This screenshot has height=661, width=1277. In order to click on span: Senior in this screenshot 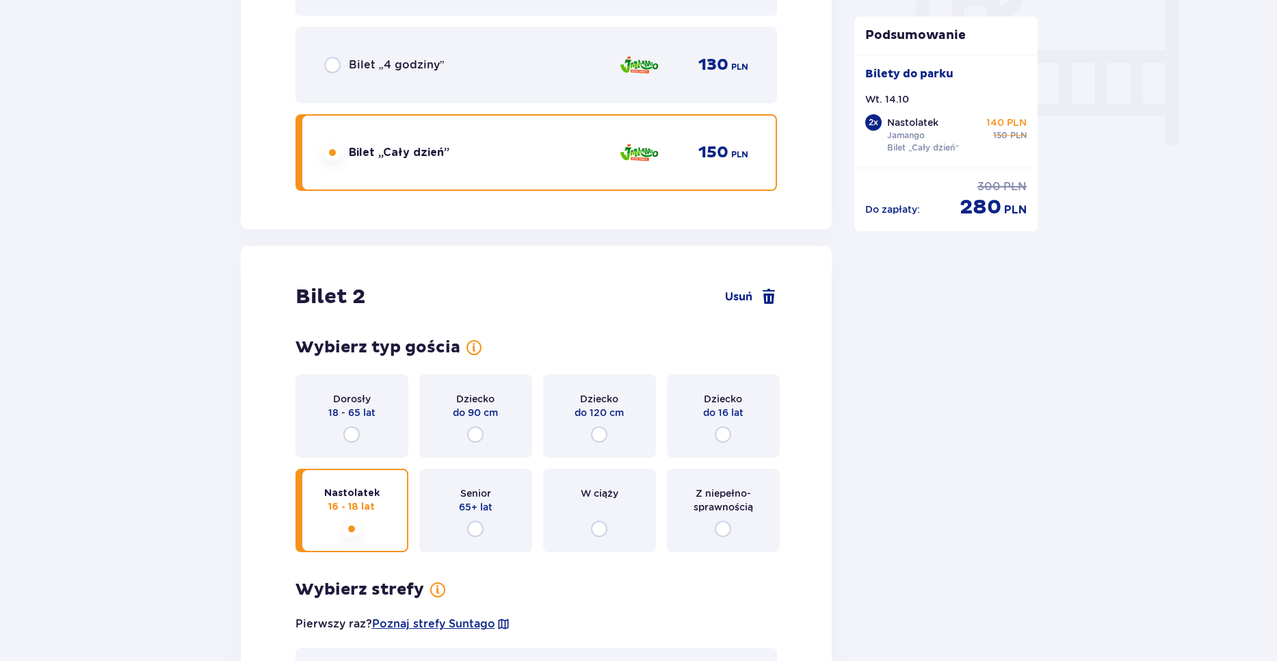, I will do `click(476, 493)`.